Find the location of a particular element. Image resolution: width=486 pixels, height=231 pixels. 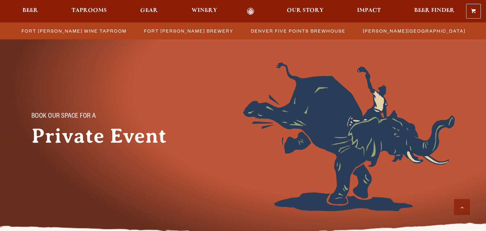

a: Taprooms is located at coordinates (89, 11).